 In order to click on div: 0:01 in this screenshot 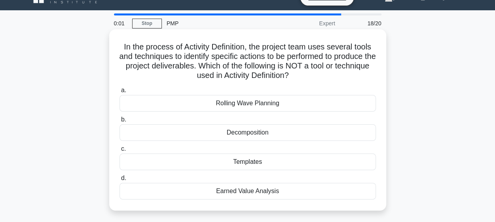, I will do `click(121, 23)`.